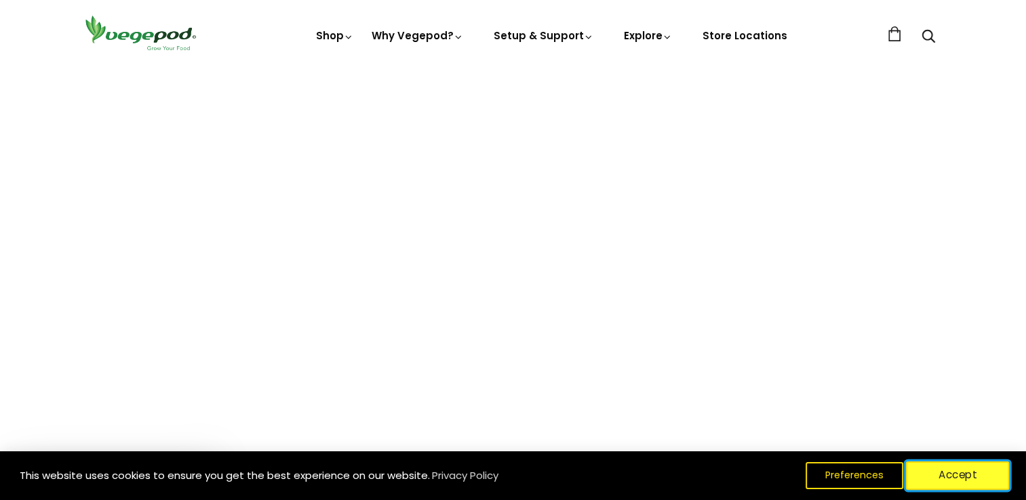 The height and width of the screenshot is (500, 1026). Describe the element at coordinates (928, 37) in the screenshot. I see `a: Search` at that location.